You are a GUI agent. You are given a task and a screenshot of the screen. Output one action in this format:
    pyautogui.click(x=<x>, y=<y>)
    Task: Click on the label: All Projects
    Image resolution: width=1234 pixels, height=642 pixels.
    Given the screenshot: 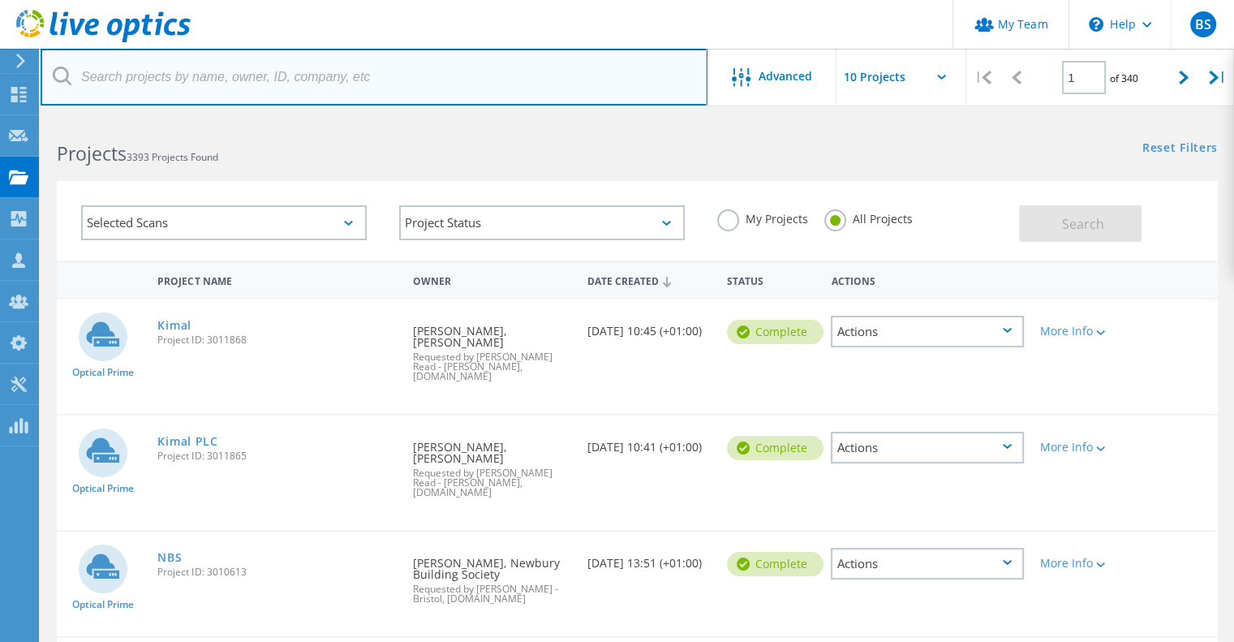 What is the action you would take?
    pyautogui.click(x=868, y=217)
    